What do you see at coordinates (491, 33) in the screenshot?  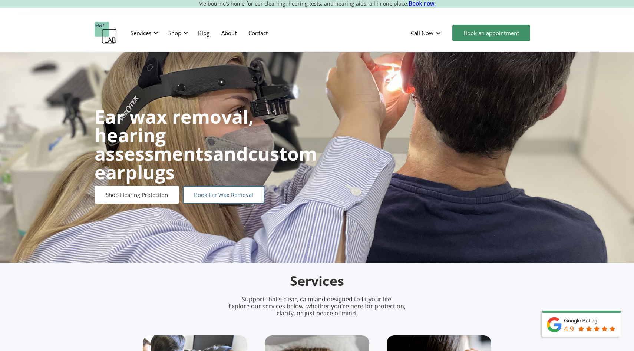 I see `a: Book an appointment` at bounding box center [491, 33].